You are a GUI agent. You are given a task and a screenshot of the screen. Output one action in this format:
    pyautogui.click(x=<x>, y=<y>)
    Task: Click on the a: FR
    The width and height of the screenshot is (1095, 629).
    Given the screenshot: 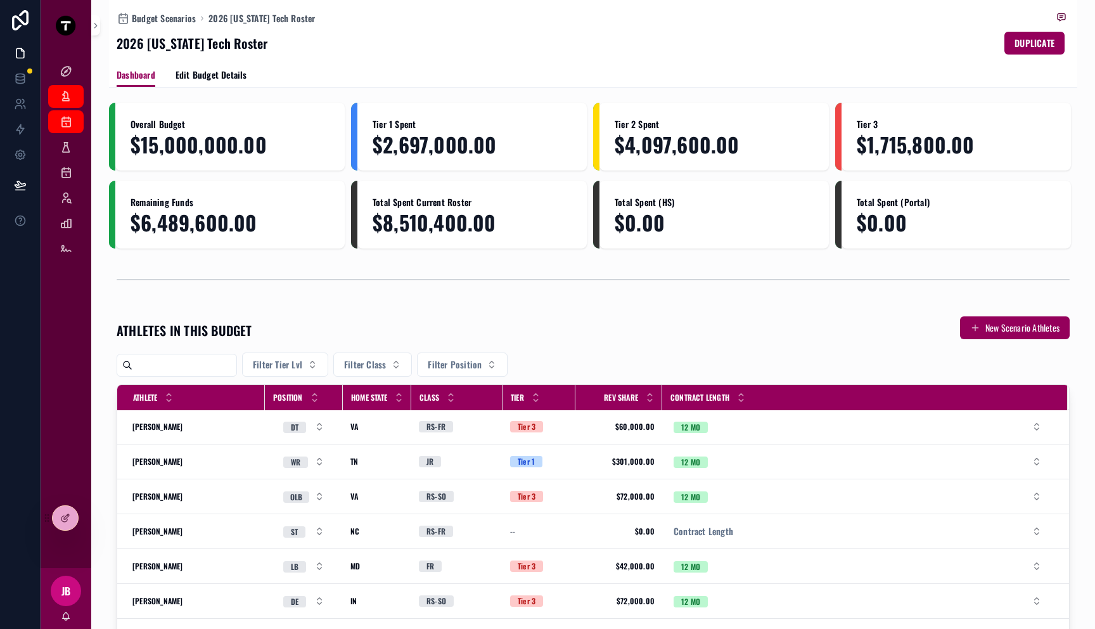 What is the action you would take?
    pyautogui.click(x=457, y=566)
    